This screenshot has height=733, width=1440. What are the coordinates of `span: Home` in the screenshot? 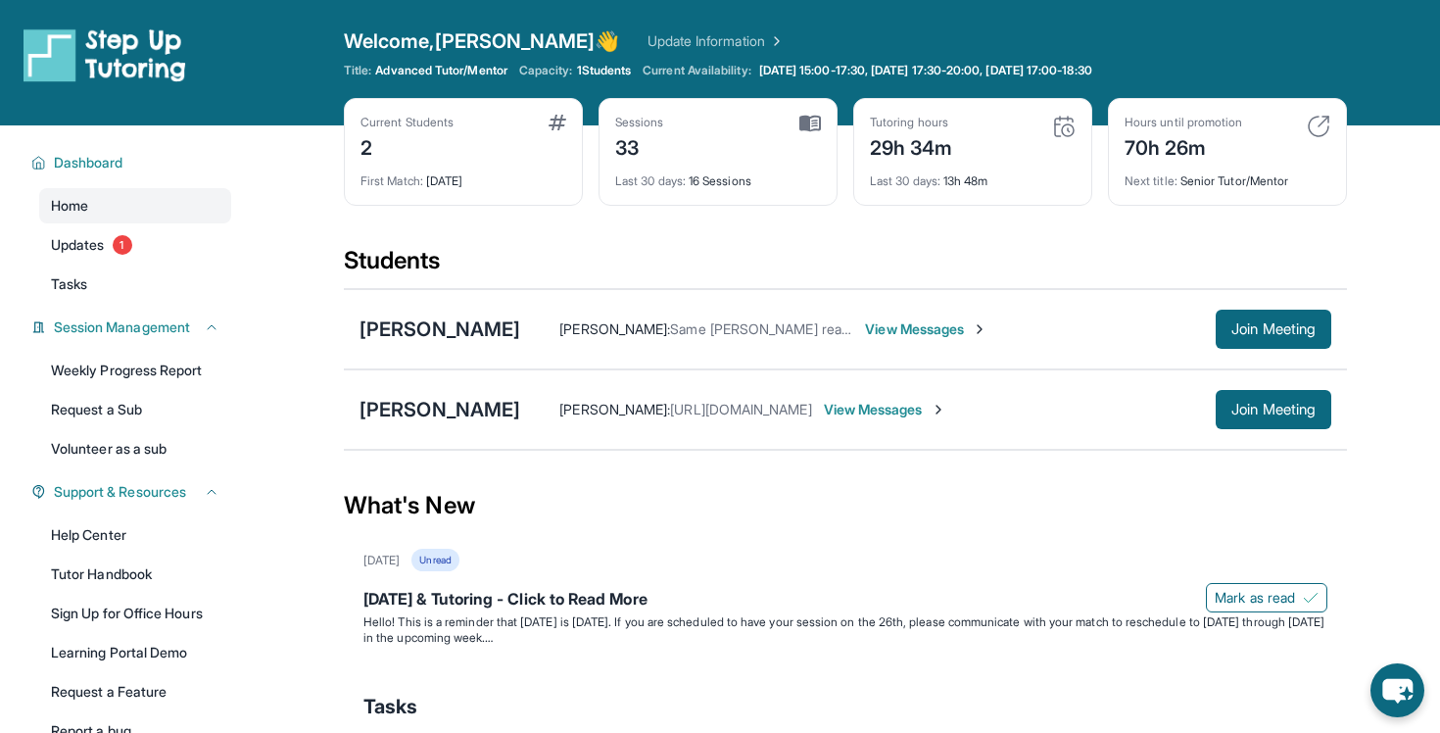 It's located at (70, 206).